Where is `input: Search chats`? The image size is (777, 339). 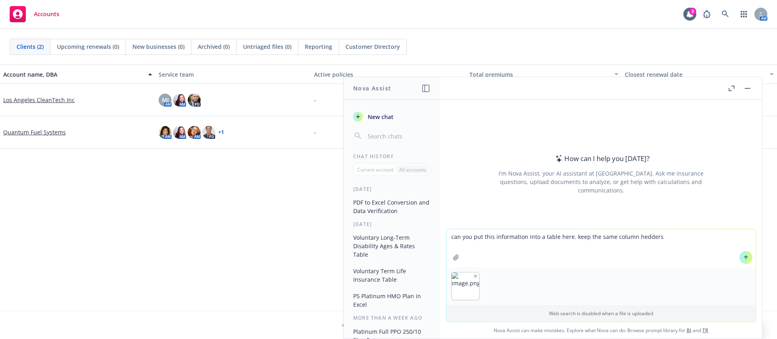
input: Search chats is located at coordinates (398, 136).